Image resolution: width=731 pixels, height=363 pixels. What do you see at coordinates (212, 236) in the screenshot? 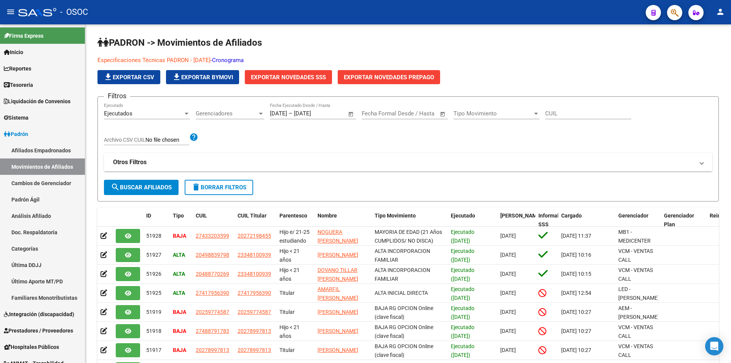
I see `span: 27433203599` at bounding box center [212, 236].